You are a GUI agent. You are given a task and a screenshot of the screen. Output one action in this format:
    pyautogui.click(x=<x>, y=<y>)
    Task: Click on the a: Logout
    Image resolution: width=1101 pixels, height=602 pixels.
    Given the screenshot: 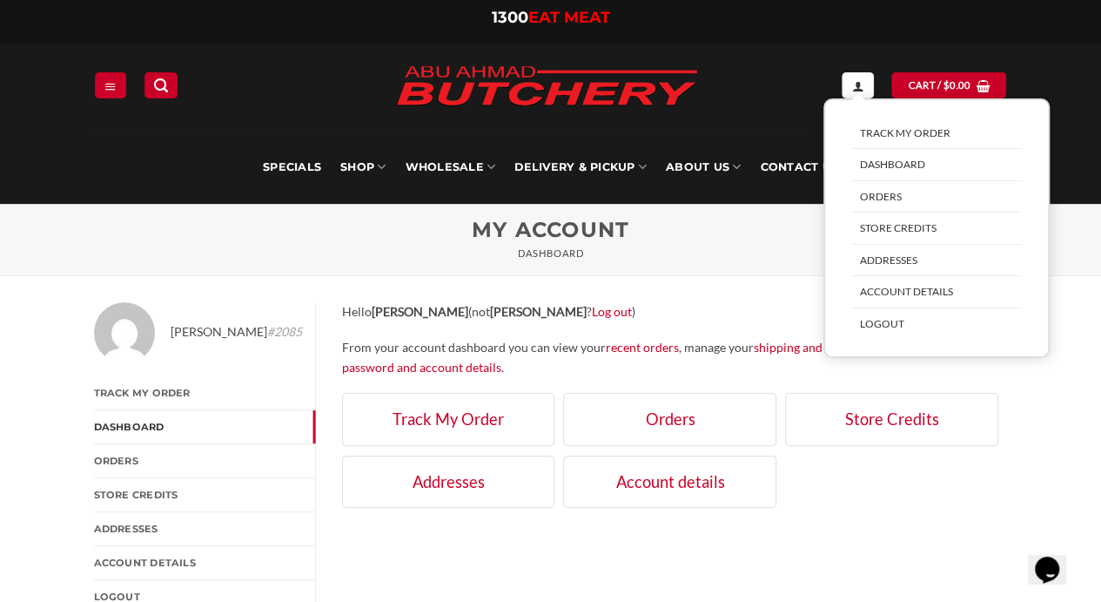 What is the action you would take?
    pyautogui.click(x=937, y=324)
    